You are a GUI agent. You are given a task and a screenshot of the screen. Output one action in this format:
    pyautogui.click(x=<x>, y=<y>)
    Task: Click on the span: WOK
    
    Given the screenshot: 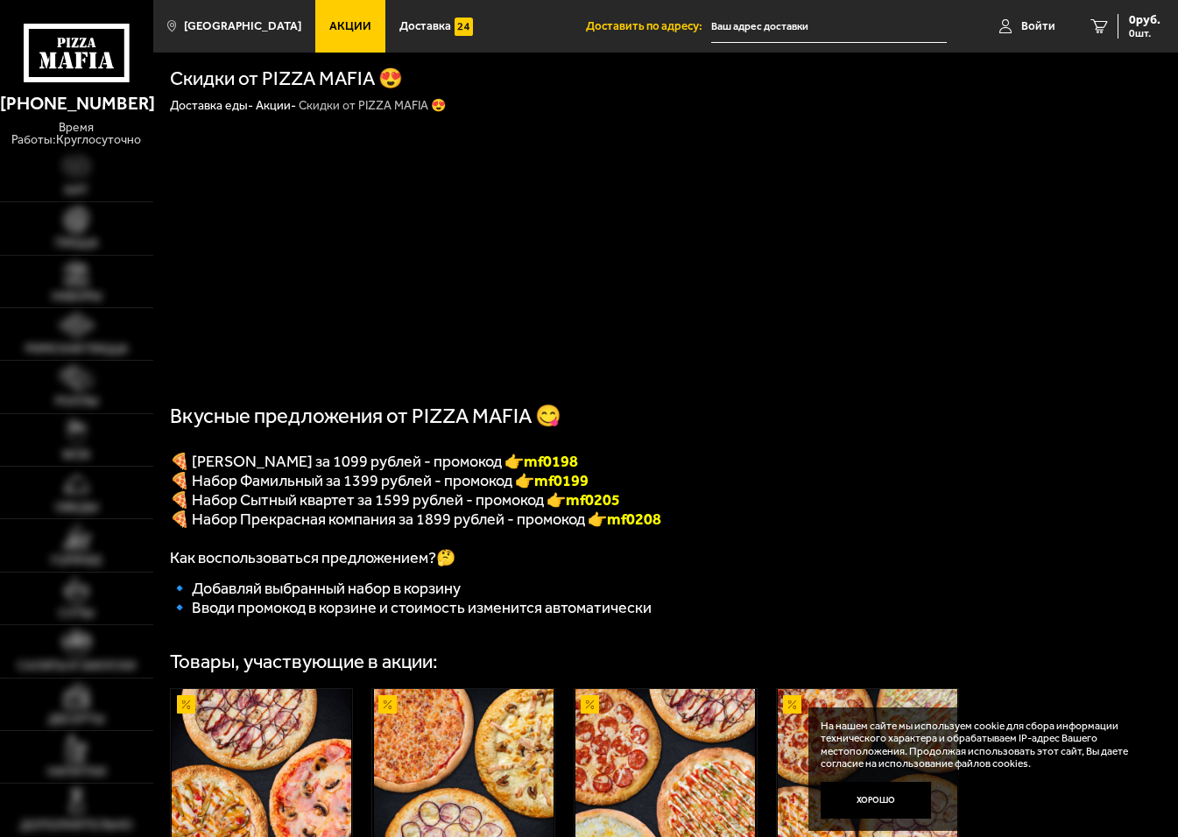 What is the action you would take?
    pyautogui.click(x=76, y=455)
    